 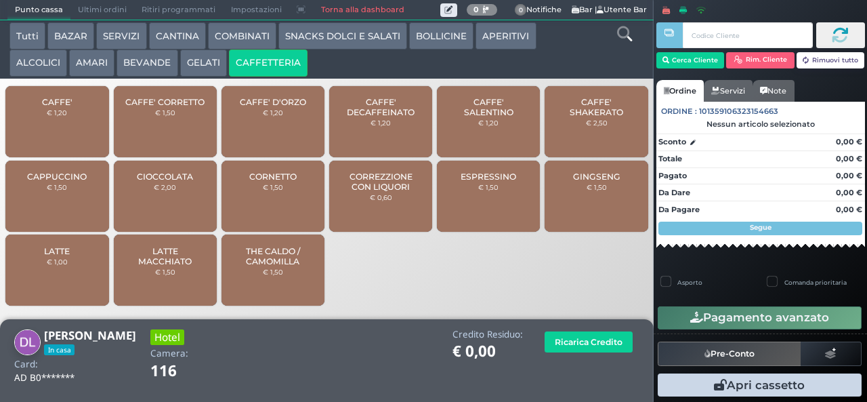 What do you see at coordinates (690, 60) in the screenshot?
I see `button: Cerca Cliente` at bounding box center [690, 60].